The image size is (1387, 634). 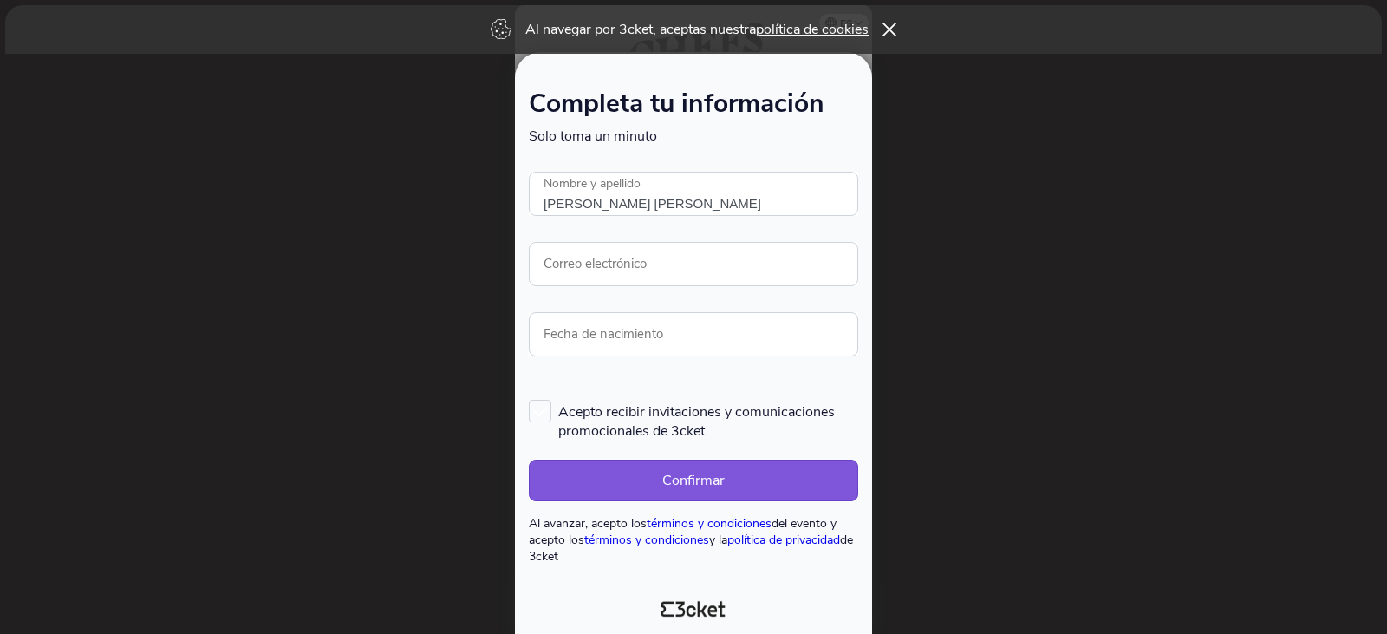 I want to click on label: Correo electrónico, so click(x=595, y=263).